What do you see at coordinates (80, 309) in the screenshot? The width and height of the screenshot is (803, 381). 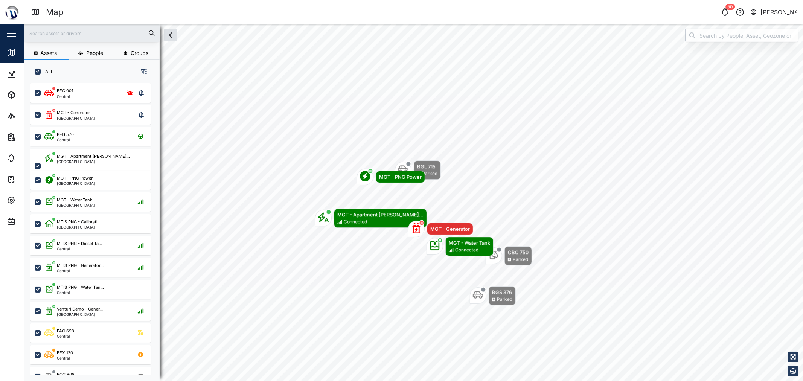 I see `div: Venturi Demo - Gener...` at bounding box center [80, 309].